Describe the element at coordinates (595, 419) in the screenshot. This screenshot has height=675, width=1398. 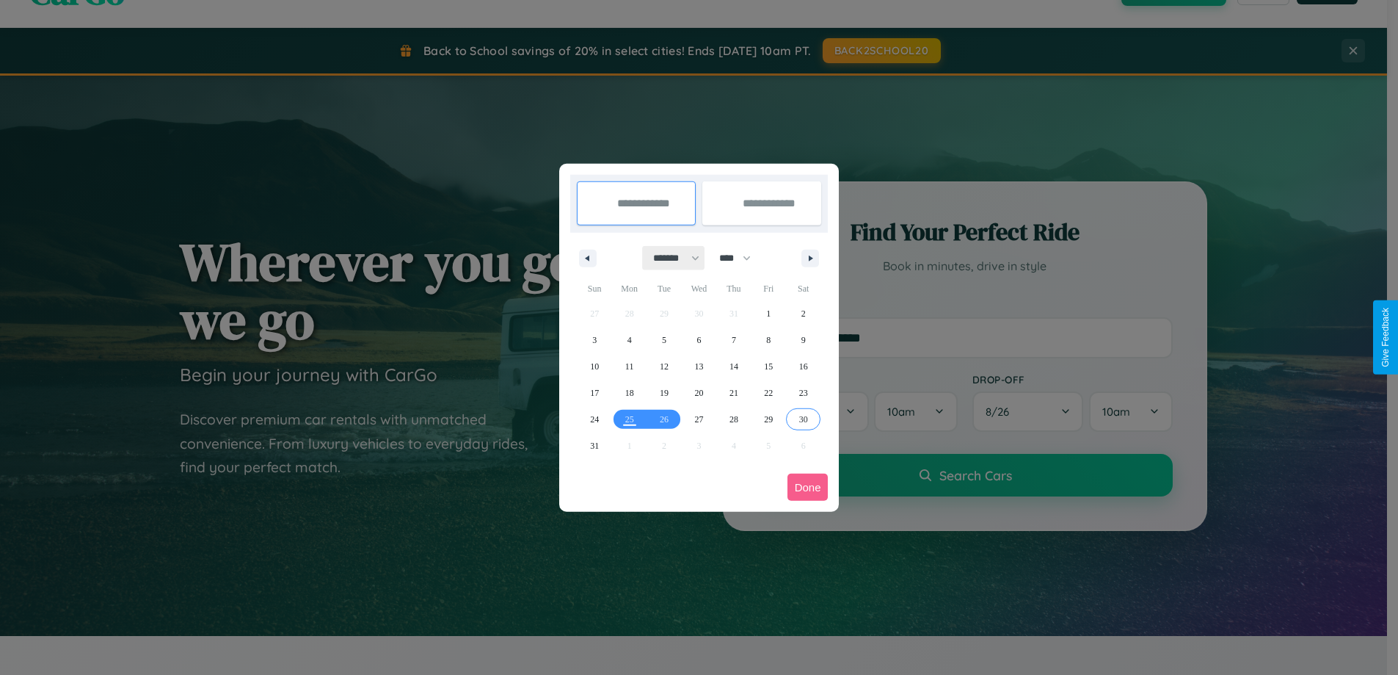
I see `button: 24` at that location.